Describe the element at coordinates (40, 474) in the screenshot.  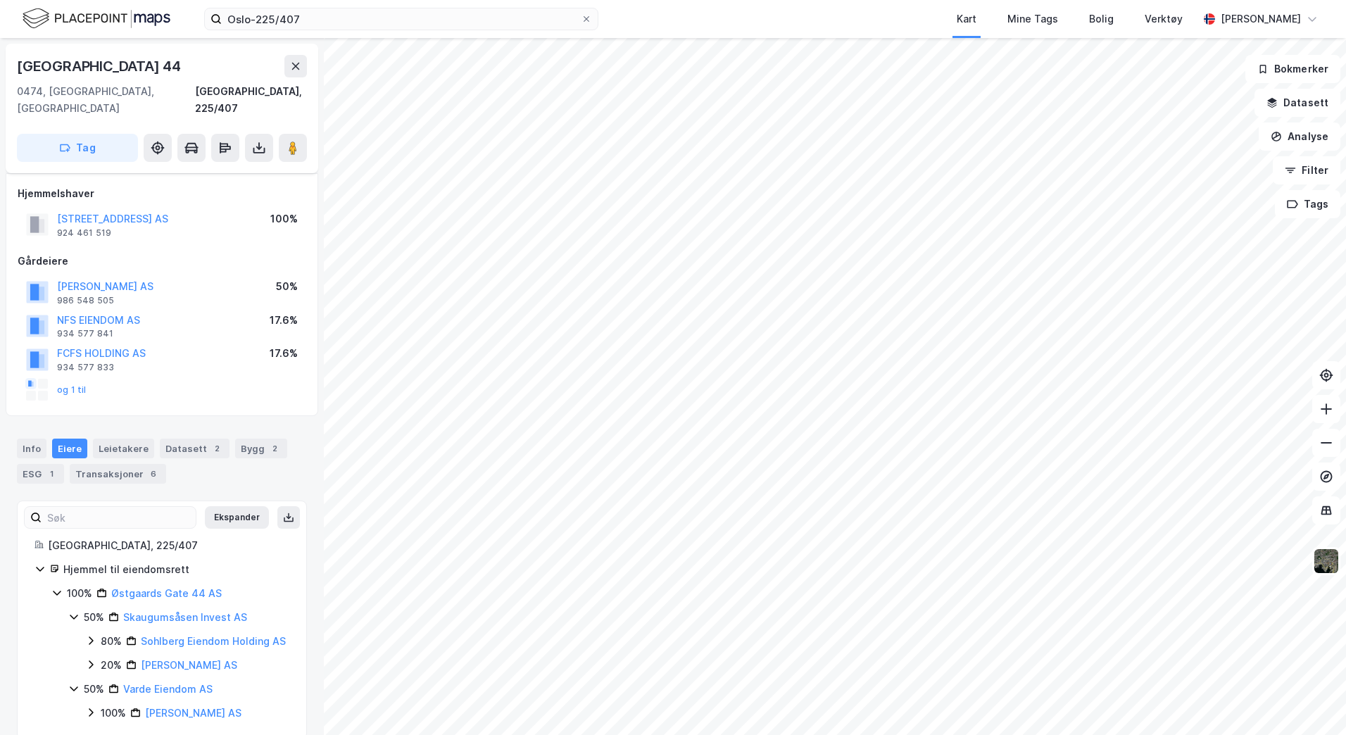
I see `div: ESG` at that location.